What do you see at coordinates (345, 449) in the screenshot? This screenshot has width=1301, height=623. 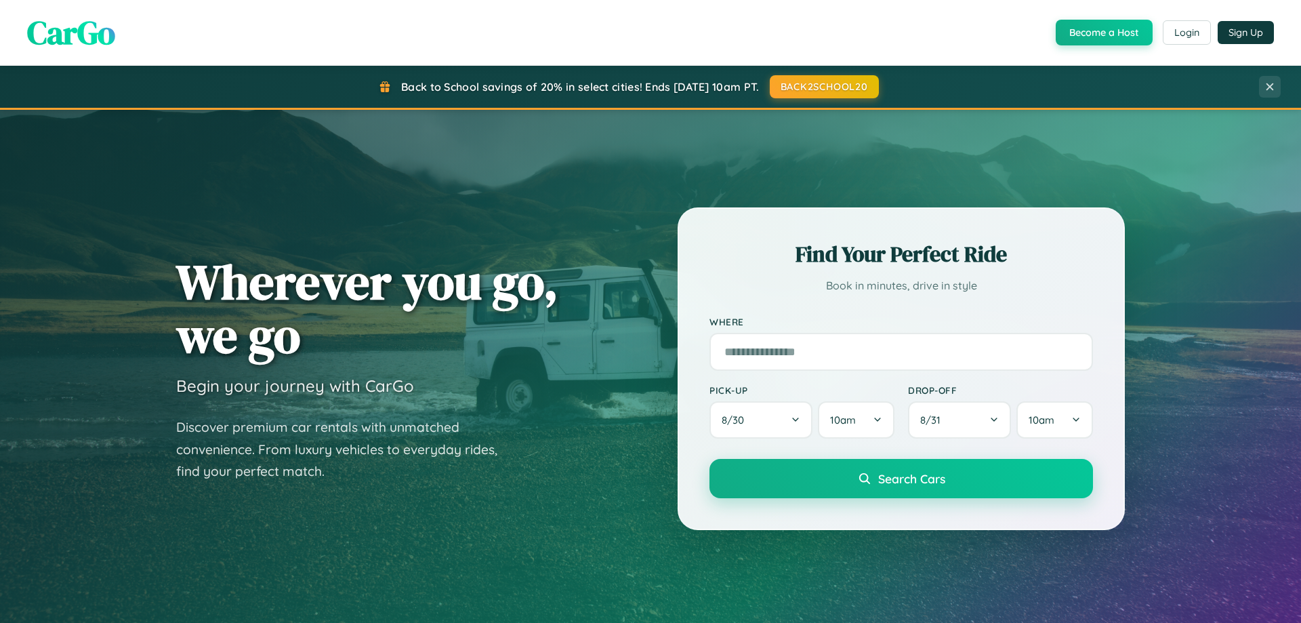 I see `p: Discover premium car rentals with unmatched convenience. From luxury vehicles to everyday rides, ...` at bounding box center [345, 449].